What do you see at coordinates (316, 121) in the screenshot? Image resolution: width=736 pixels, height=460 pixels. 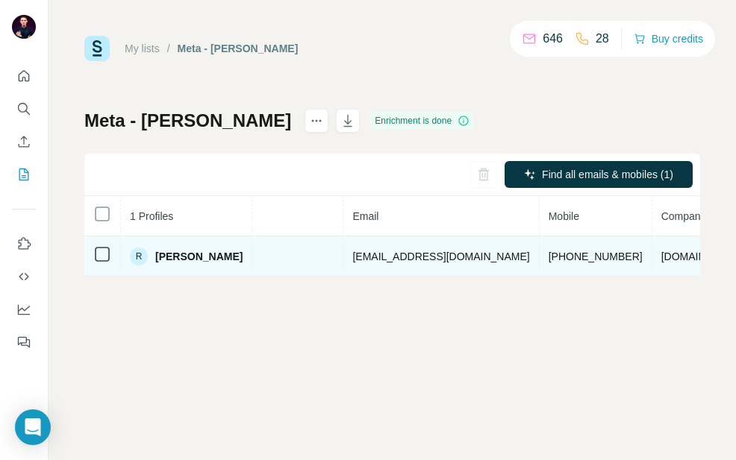 I see `button: actions` at bounding box center [316, 121].